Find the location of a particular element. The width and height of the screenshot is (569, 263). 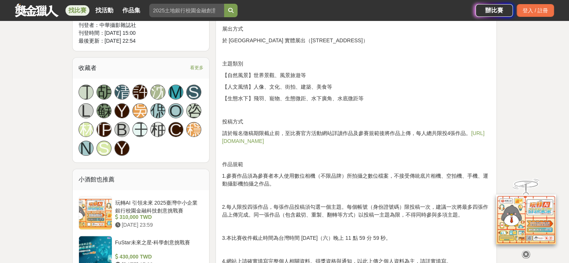

span: 看更多 is located at coordinates (196, 68).